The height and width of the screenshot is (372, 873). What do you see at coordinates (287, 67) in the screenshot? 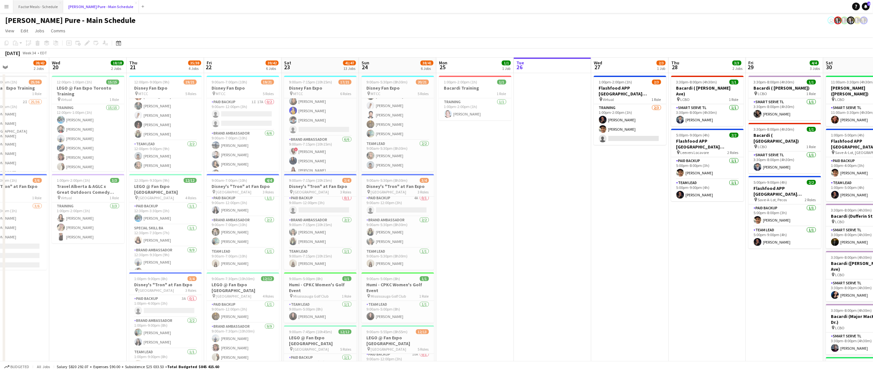
I see `span: 23` at bounding box center [287, 67].